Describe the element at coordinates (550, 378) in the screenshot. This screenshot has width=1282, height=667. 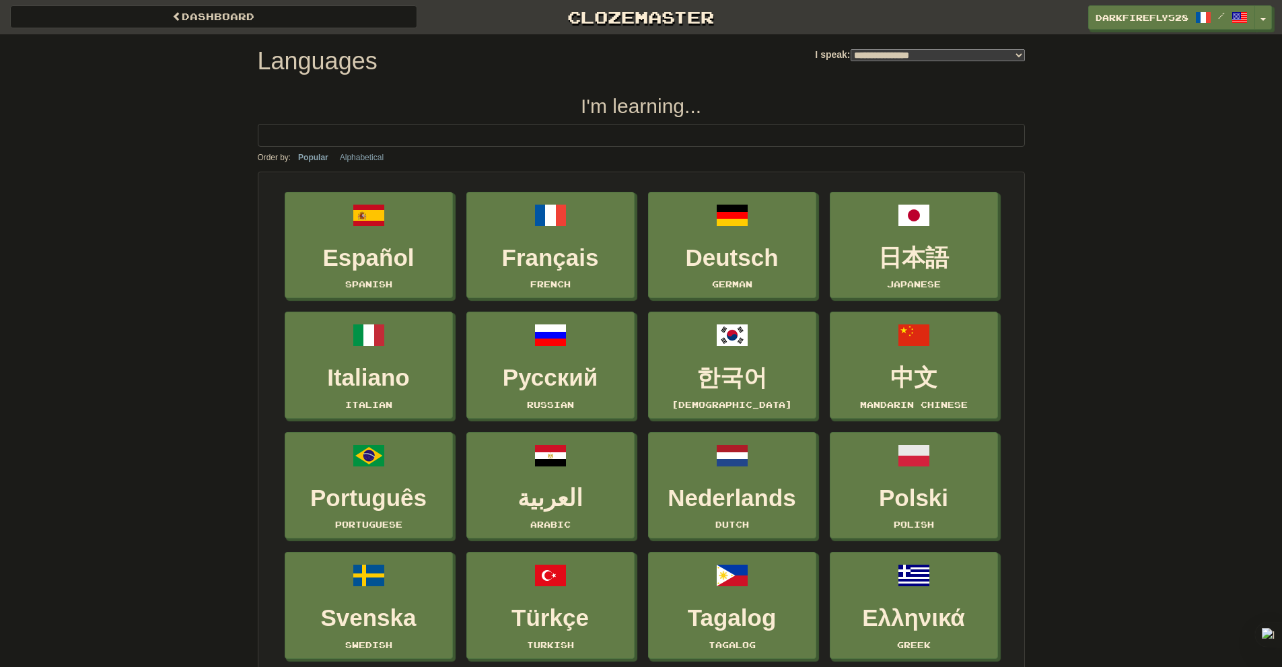
I see `h3: Русский` at that location.